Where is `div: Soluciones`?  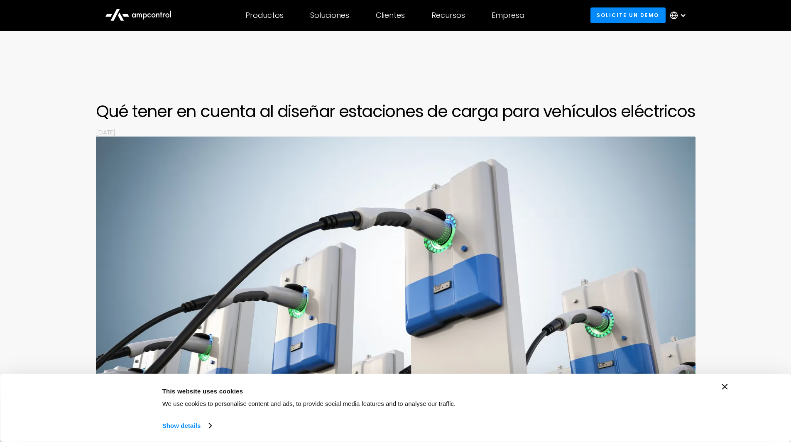
div: Soluciones is located at coordinates (330, 15).